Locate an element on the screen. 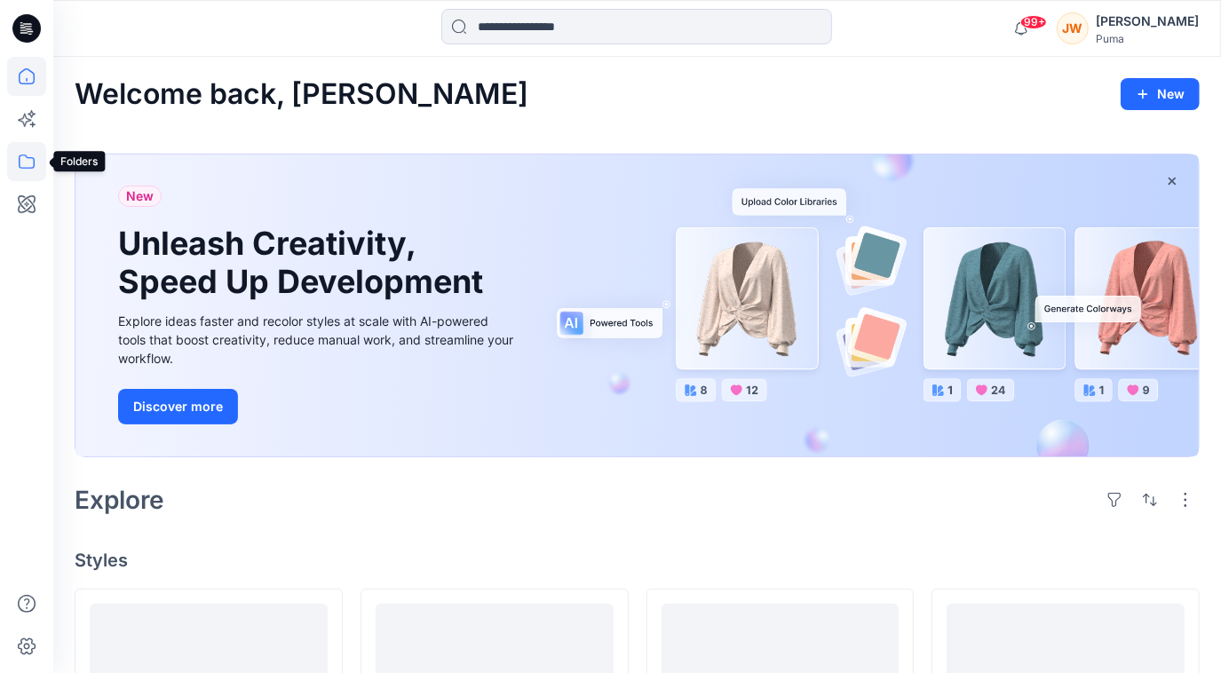  h2: Explore is located at coordinates (119, 500).